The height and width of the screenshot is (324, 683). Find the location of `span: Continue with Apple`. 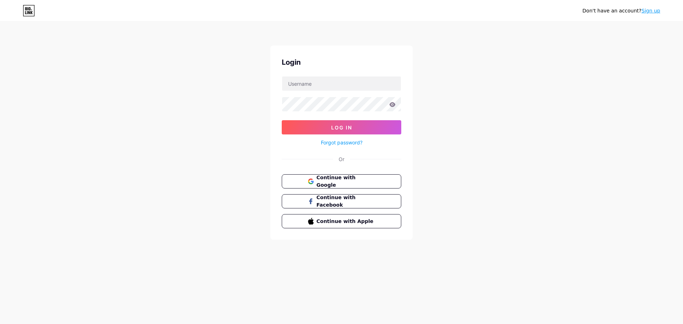

span: Continue with Apple is located at coordinates (346, 221).